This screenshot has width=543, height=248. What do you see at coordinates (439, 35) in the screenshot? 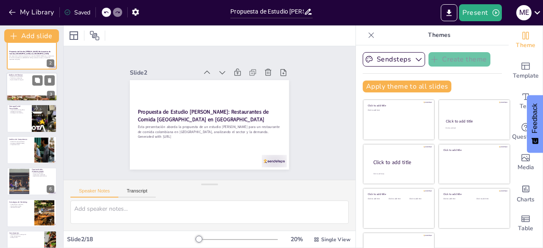
I see `p: Themes` at bounding box center [439, 35].